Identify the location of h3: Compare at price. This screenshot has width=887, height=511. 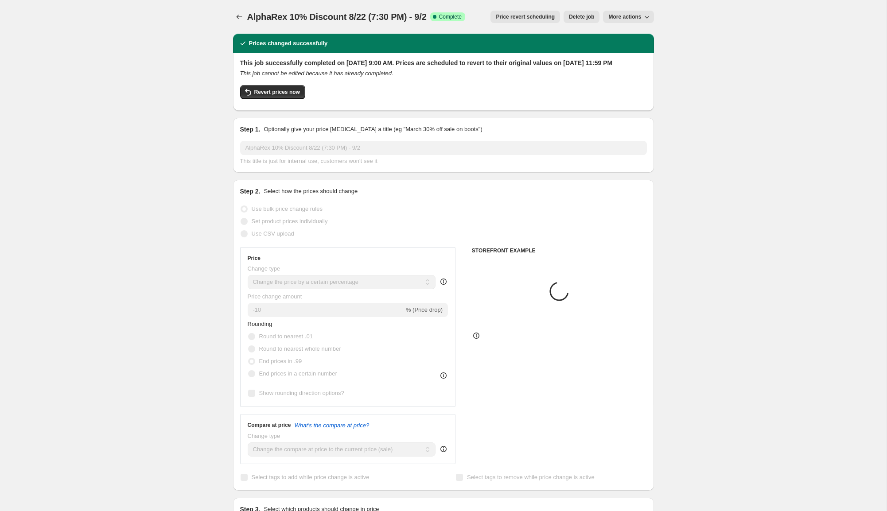
(269, 425).